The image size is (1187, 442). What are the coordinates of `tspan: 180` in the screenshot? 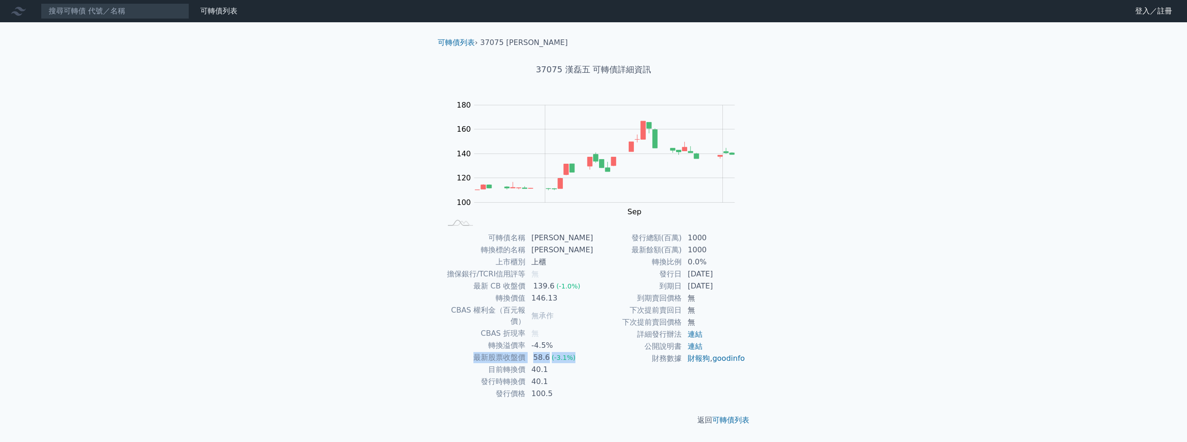 It's located at (464, 105).